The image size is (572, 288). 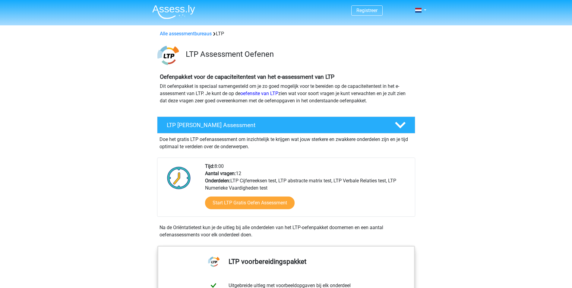 What do you see at coordinates (286, 94) in the screenshot?
I see `p: Dit oefenpakket is speciaal samengesteld om je zo goed mogelijk voor te bereiden op de capaciteit...` at bounding box center [286, 94].